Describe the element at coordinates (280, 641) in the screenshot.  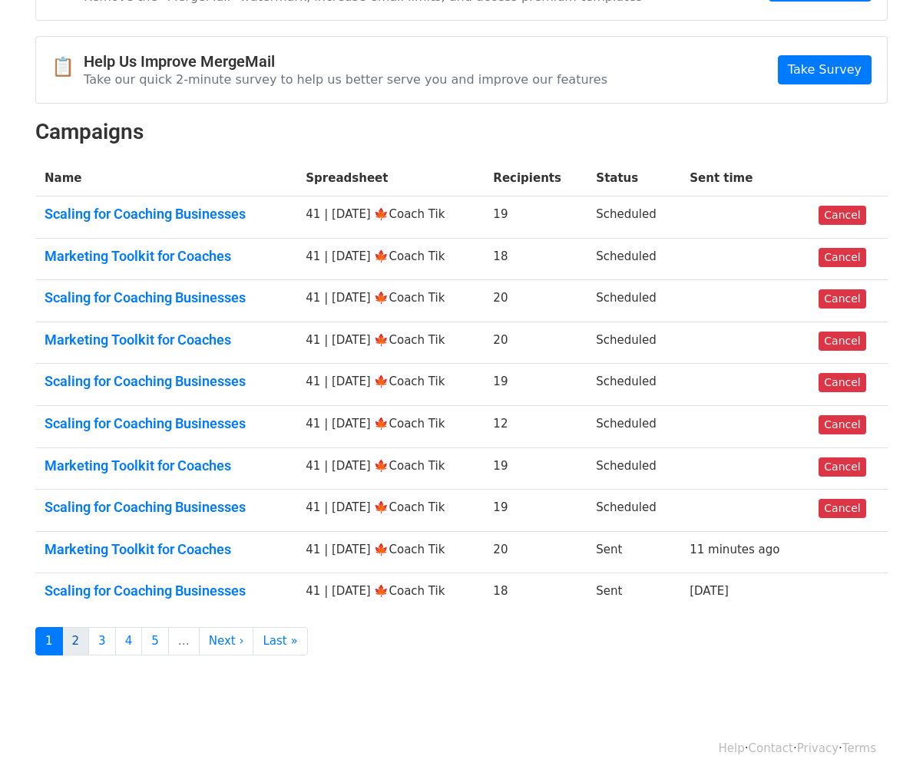
I see `a: Last »` at that location.